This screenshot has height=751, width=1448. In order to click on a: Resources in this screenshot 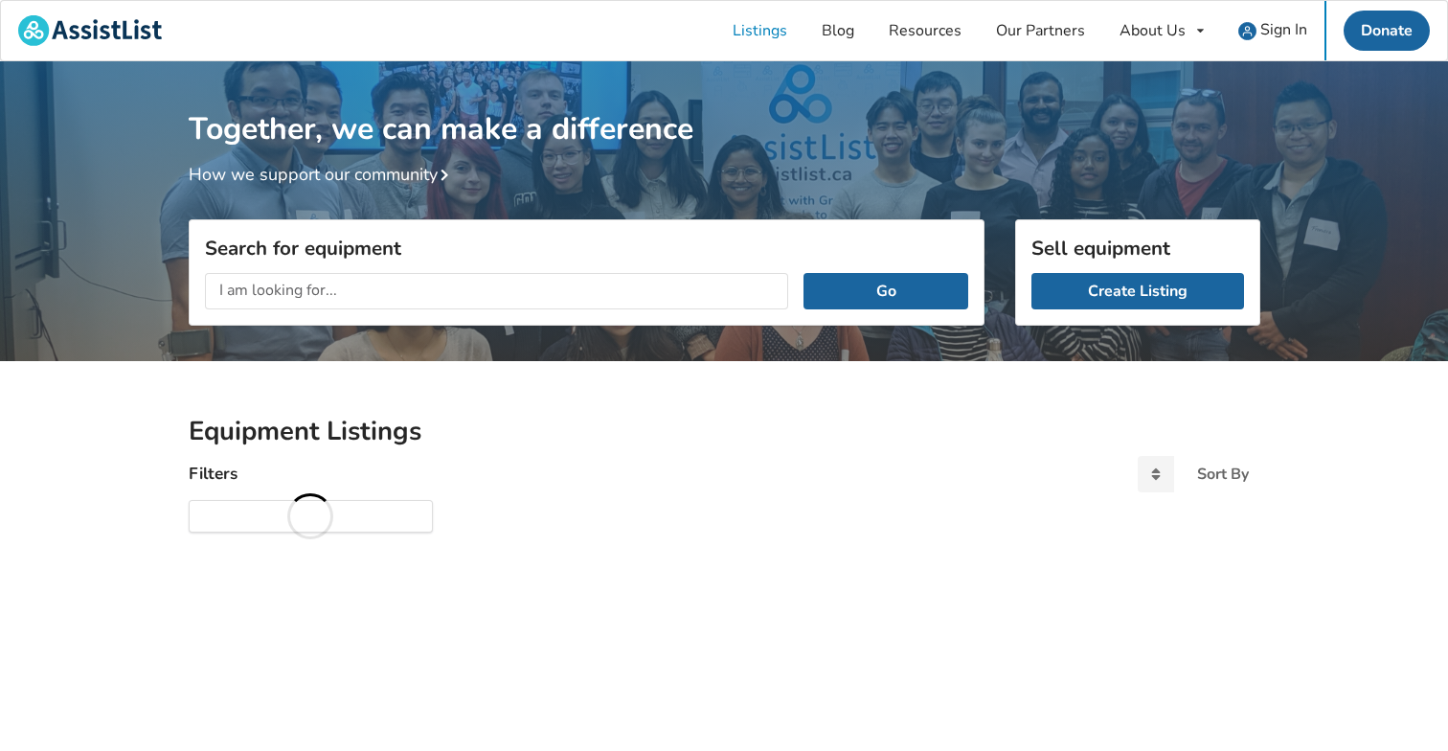, I will do `click(925, 31)`.